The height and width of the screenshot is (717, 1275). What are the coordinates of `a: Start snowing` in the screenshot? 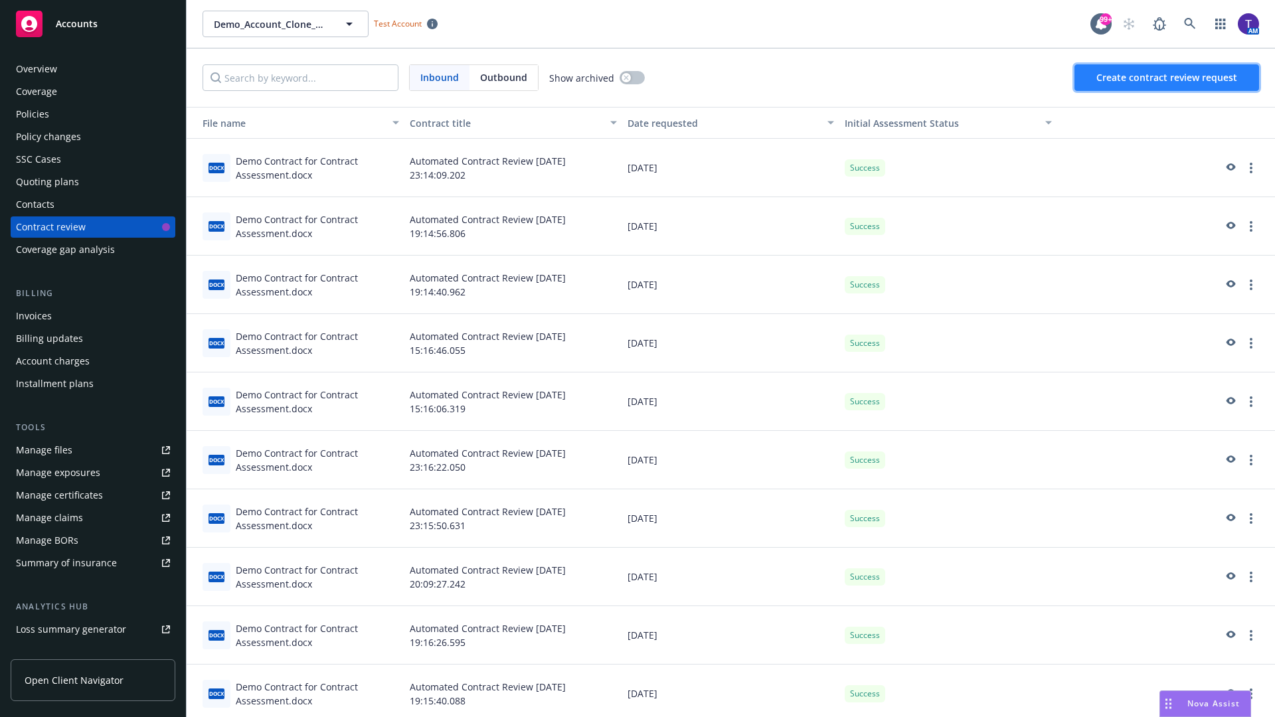 It's located at (1129, 24).